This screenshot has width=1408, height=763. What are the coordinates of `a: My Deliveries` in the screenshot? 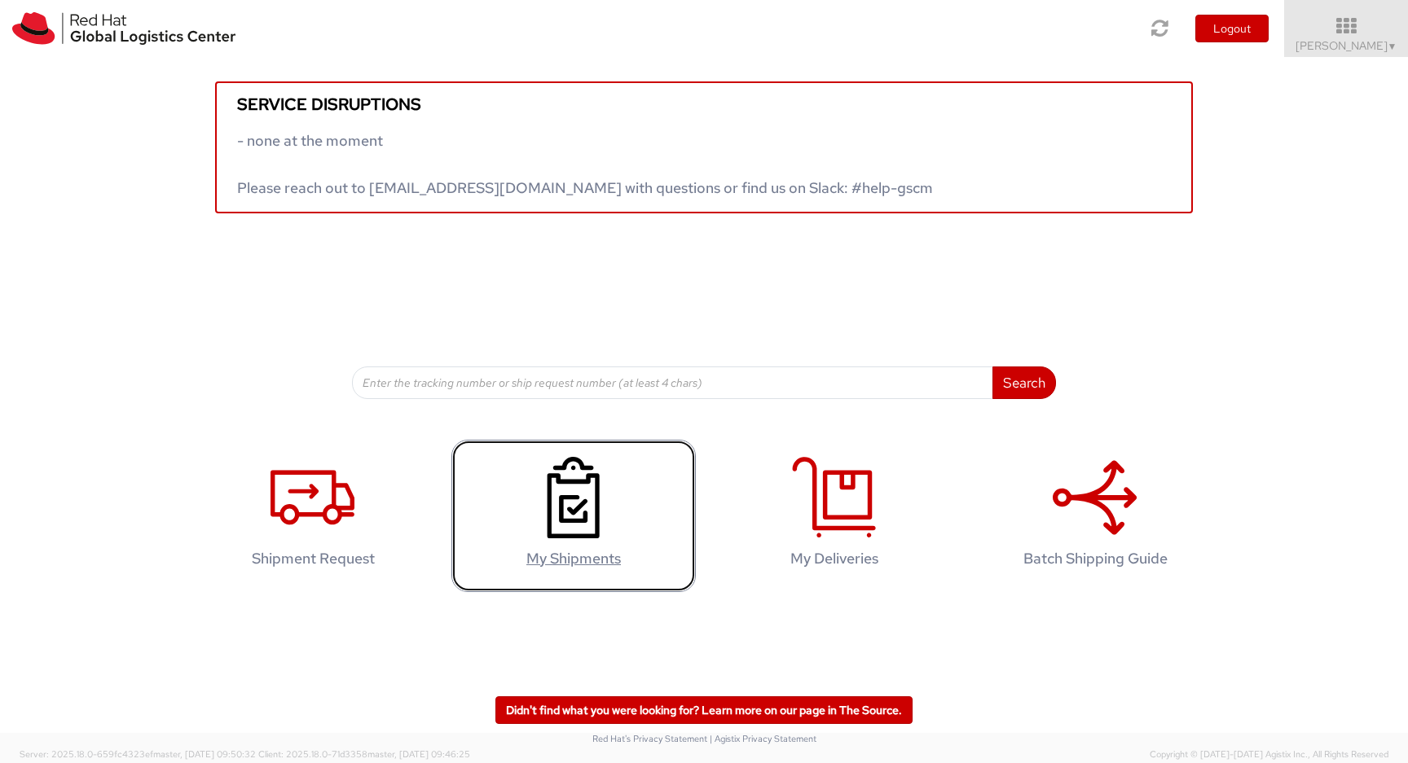 It's located at (834, 516).